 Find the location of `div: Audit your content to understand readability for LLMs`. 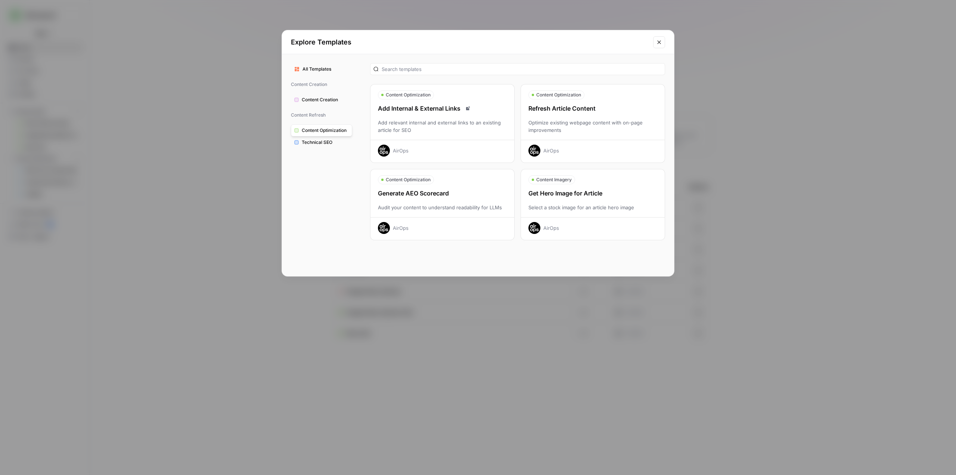

div: Audit your content to understand readability for LLMs is located at coordinates (442, 207).